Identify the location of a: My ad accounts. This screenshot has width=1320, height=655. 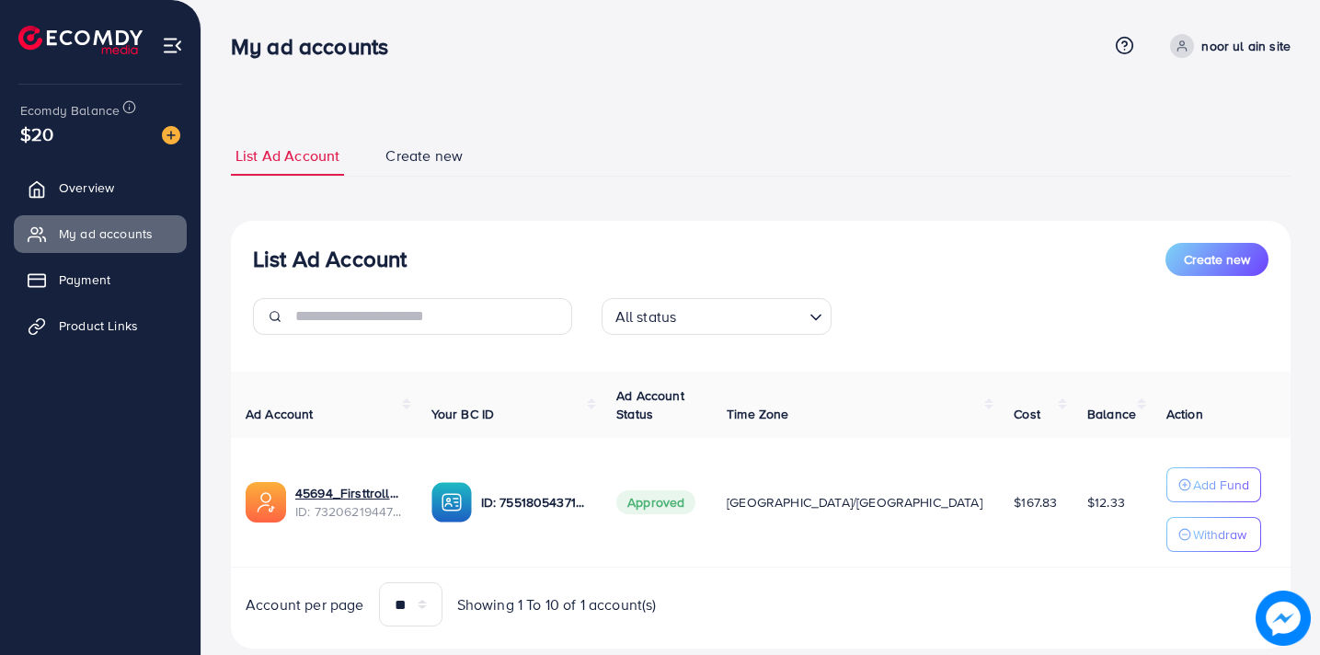
(100, 234).